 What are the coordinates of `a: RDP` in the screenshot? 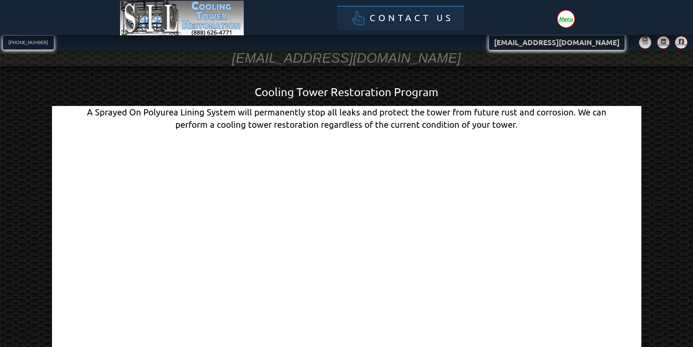 It's located at (645, 42).